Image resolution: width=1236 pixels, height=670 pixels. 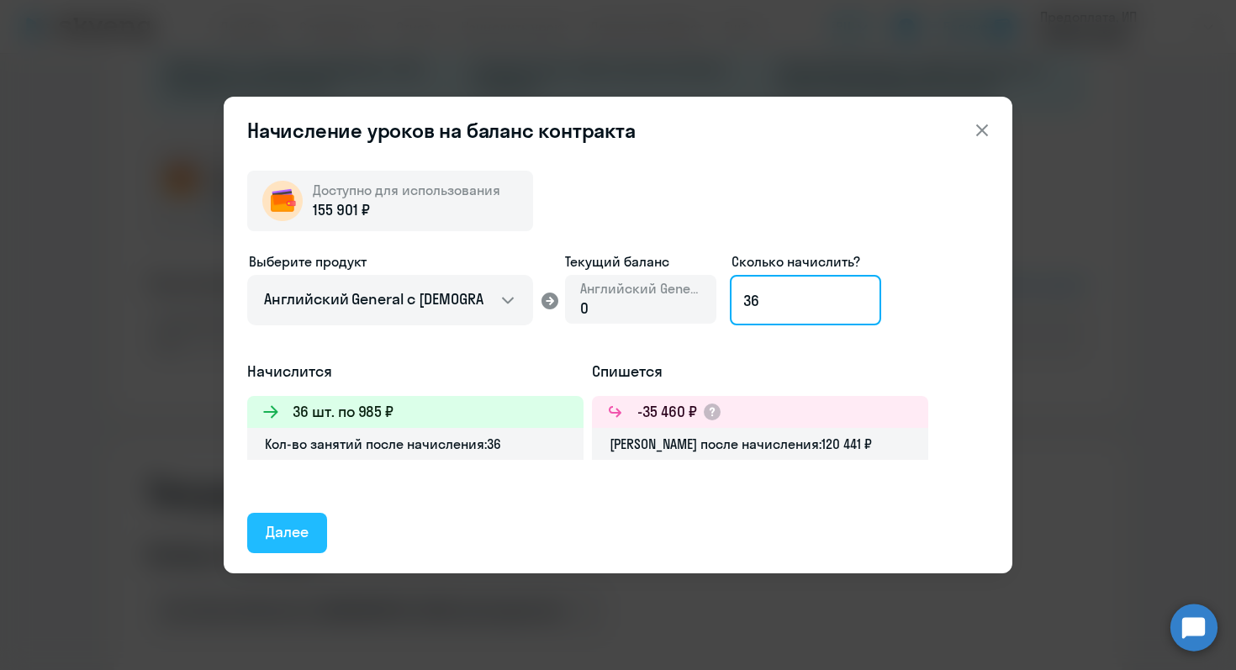 I want to click on h3: 36 шт. по 985 ₽, so click(x=343, y=412).